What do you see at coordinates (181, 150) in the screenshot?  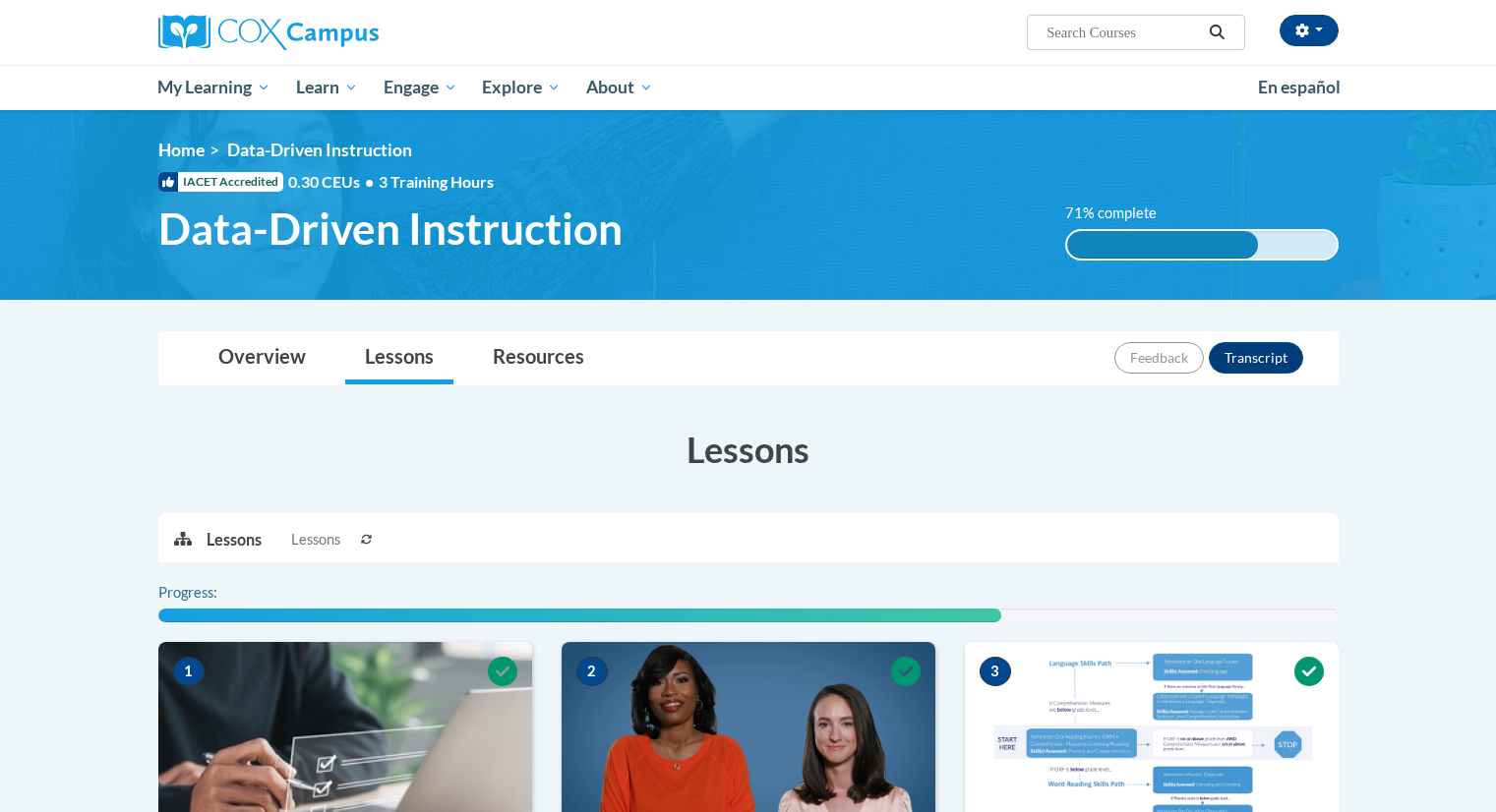 I see `a: Home` at bounding box center [181, 150].